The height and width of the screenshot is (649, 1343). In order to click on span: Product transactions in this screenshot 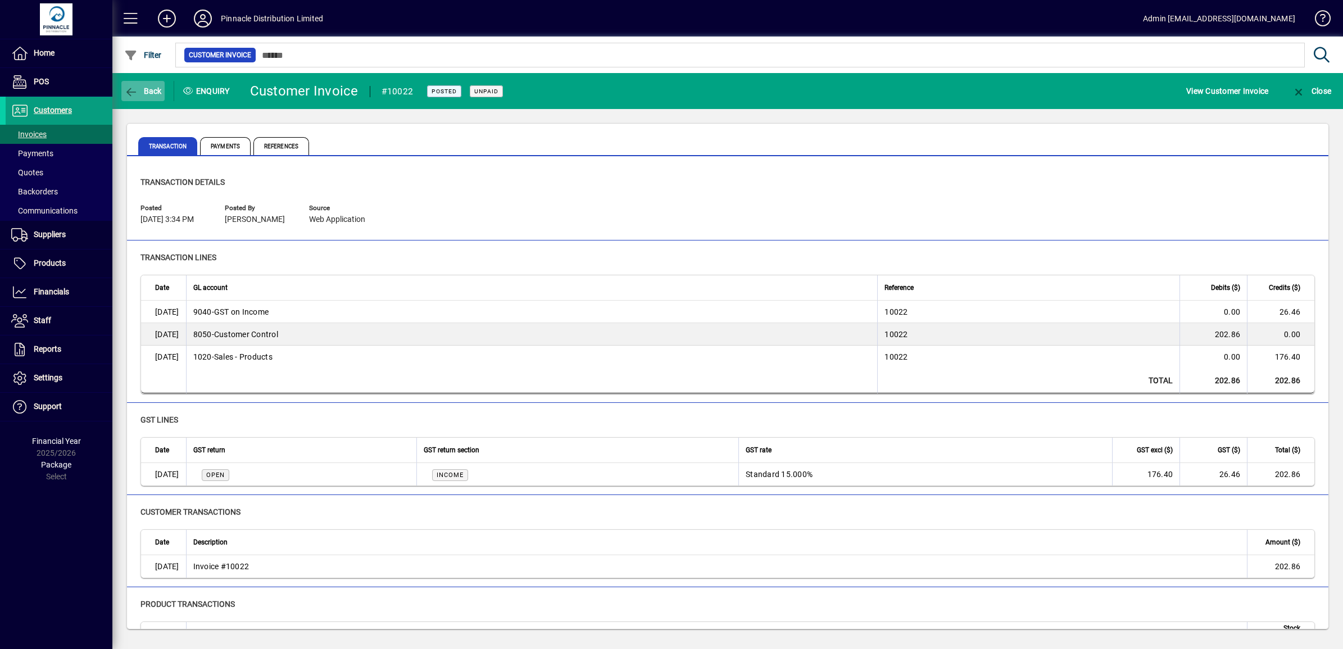, I will do `click(188, 604)`.